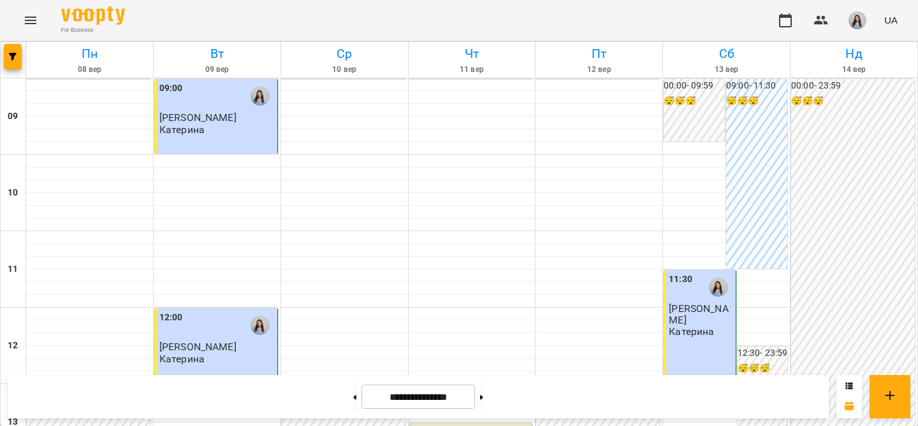 Image resolution: width=918 pixels, height=426 pixels. Describe the element at coordinates (13, 193) in the screenshot. I see `h6: 10` at that location.